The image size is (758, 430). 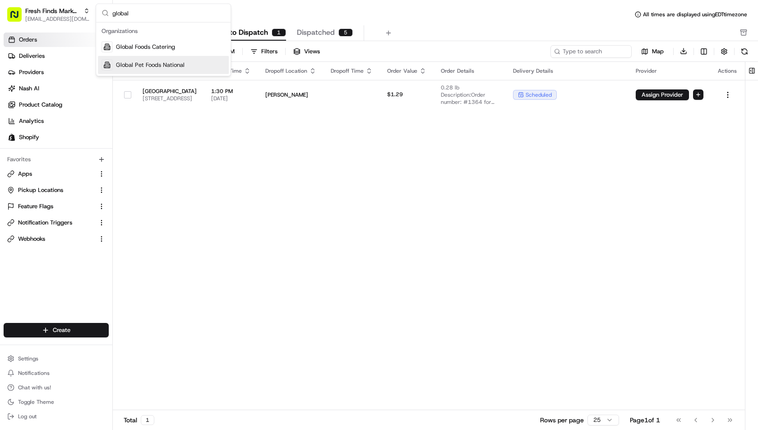 What do you see at coordinates (695, 14) in the screenshot?
I see `span: All times are displayed using EDT timezone` at bounding box center [695, 14].